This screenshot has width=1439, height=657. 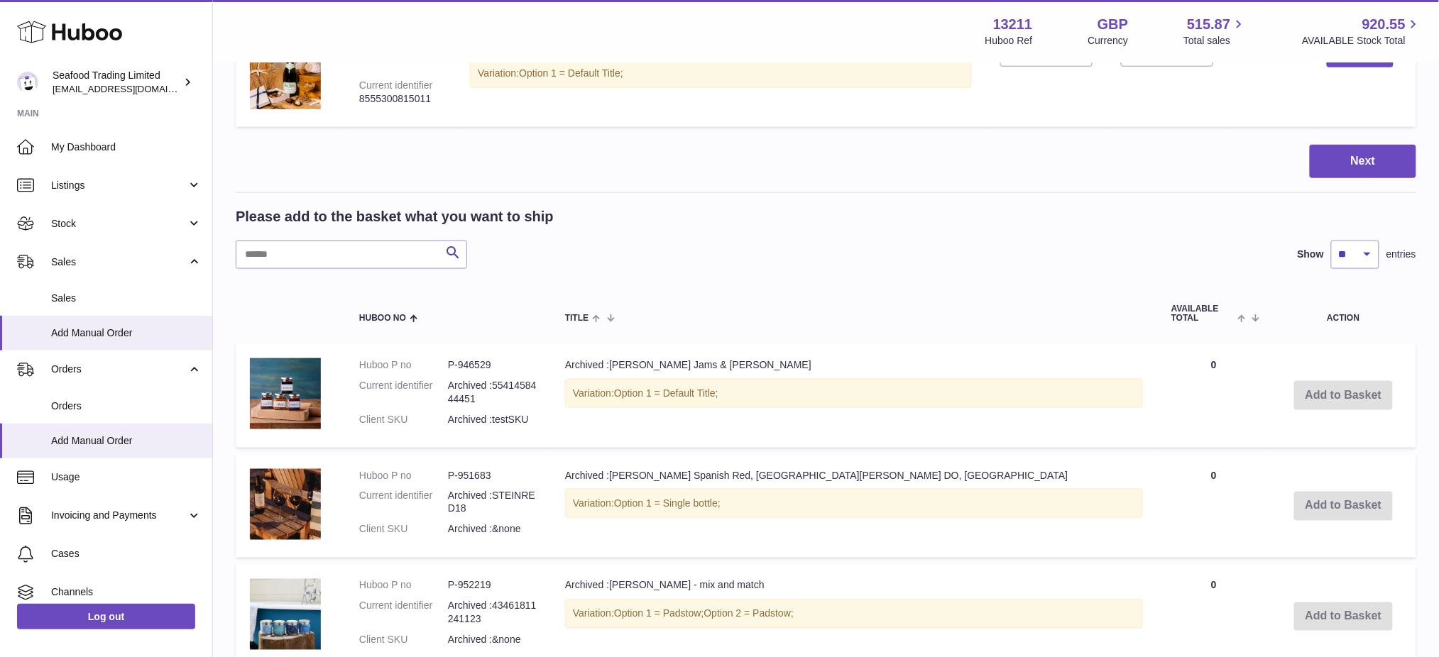 What do you see at coordinates (1202, 314) in the screenshot?
I see `span: AVAILABLE Total` at bounding box center [1202, 314].